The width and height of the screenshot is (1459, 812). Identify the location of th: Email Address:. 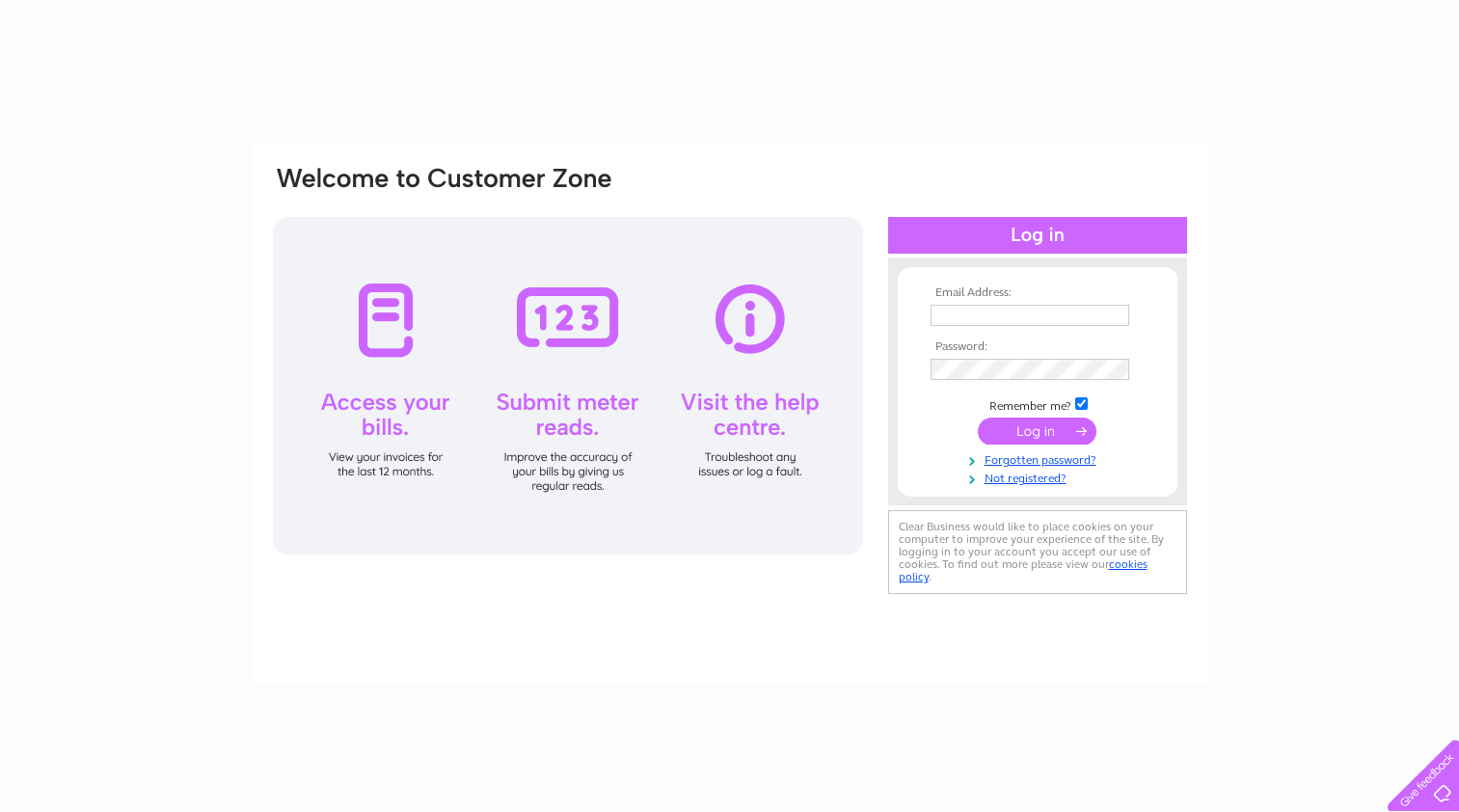
(1037, 293).